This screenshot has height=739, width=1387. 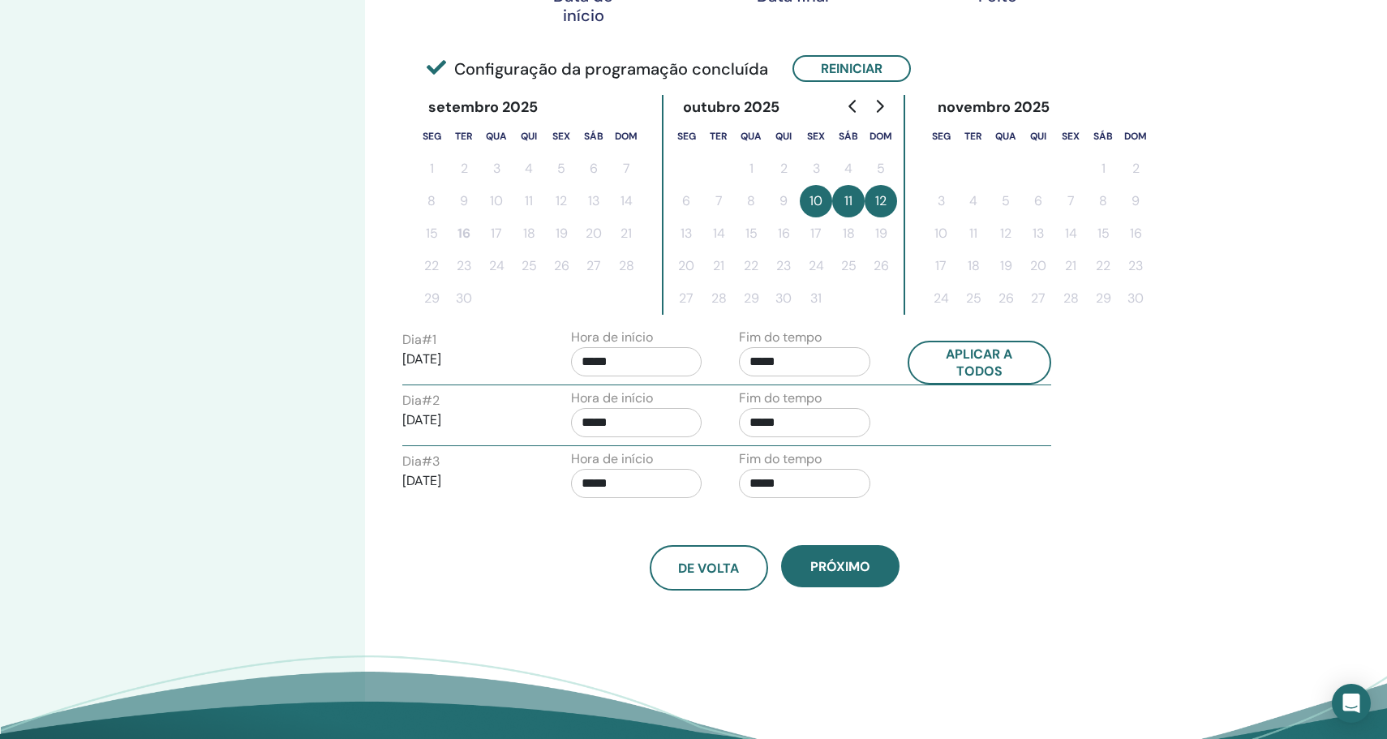 I want to click on div: outubro 2025, so click(x=731, y=107).